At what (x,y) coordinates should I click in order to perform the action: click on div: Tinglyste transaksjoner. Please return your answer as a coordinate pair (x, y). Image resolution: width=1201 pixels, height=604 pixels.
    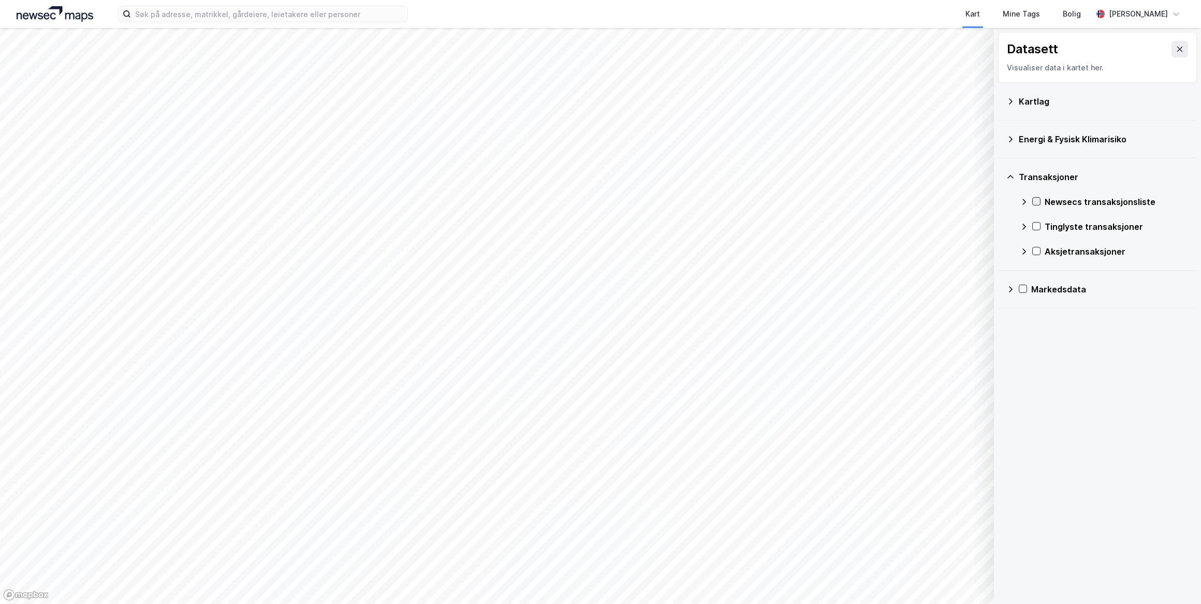
    Looking at the image, I should click on (1117, 227).